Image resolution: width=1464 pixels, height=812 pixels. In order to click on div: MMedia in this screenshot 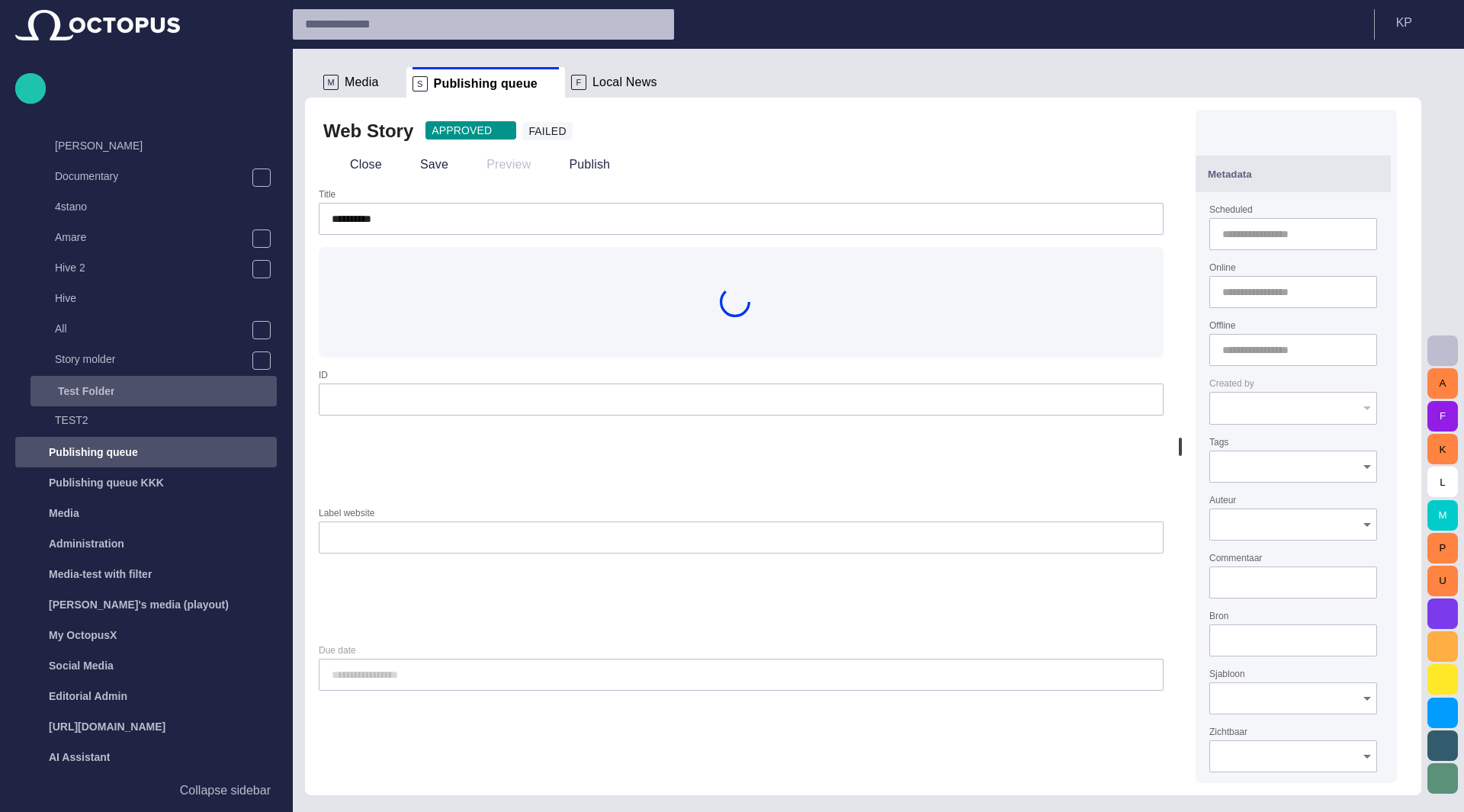, I will do `click(361, 82)`.